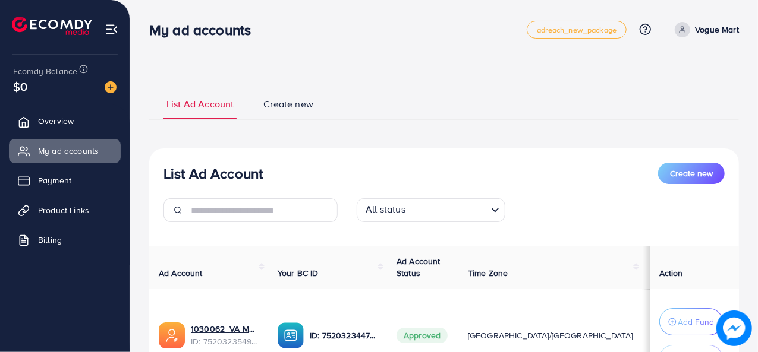 The height and width of the screenshot is (352, 758). What do you see at coordinates (56, 121) in the screenshot?
I see `span: Overview` at bounding box center [56, 121].